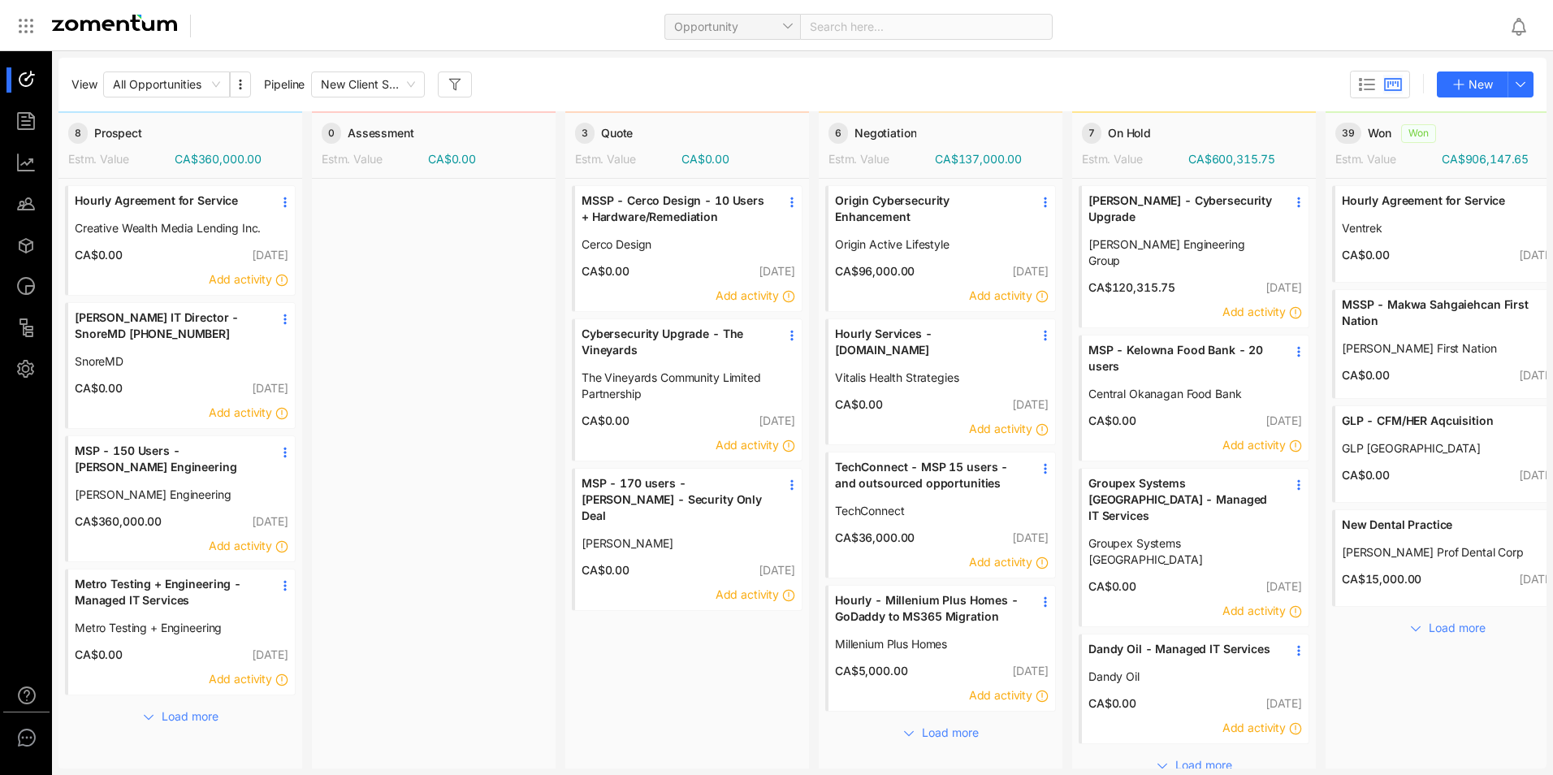  What do you see at coordinates (284, 84) in the screenshot?
I see `span: Pipeline` at bounding box center [284, 84].